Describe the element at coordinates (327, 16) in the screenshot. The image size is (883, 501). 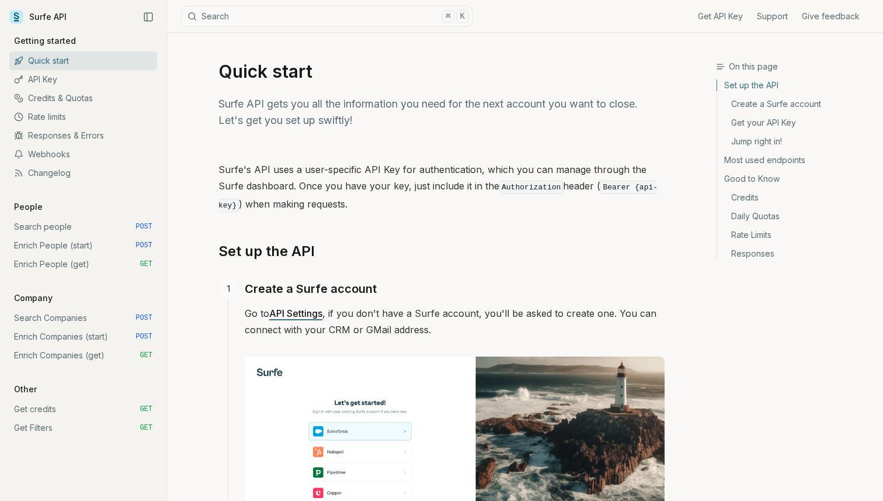
I see `button: Search⌘K` at that location.